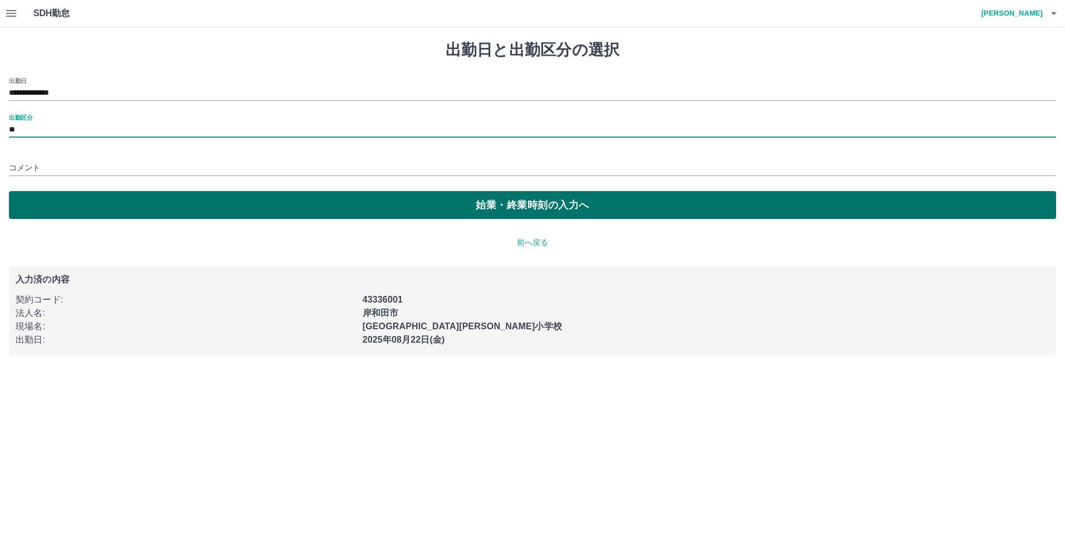 The width and height of the screenshot is (1065, 536). Describe the element at coordinates (380, 313) in the screenshot. I see `b: 岸和田市` at that location.